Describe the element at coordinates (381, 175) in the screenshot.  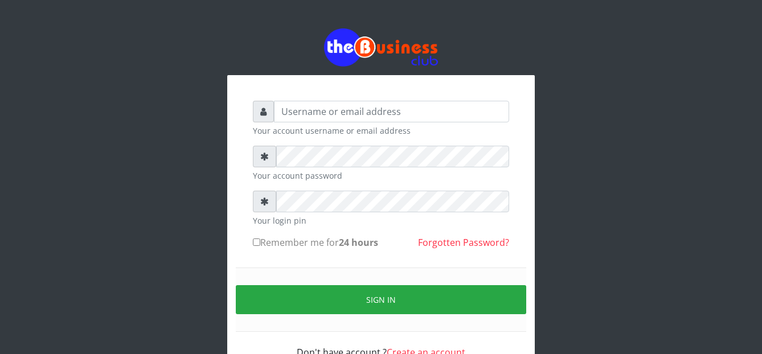
I see `small: Your account password` at that location.